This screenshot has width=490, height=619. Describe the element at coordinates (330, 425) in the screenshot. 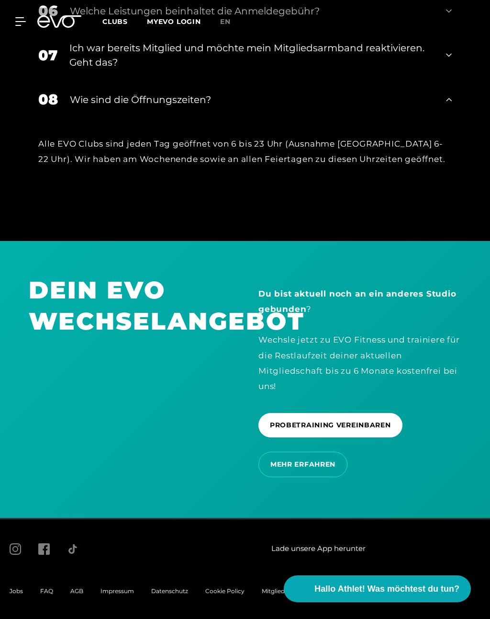

I see `span: PROBETRAINING VEREINBAREN` at that location.